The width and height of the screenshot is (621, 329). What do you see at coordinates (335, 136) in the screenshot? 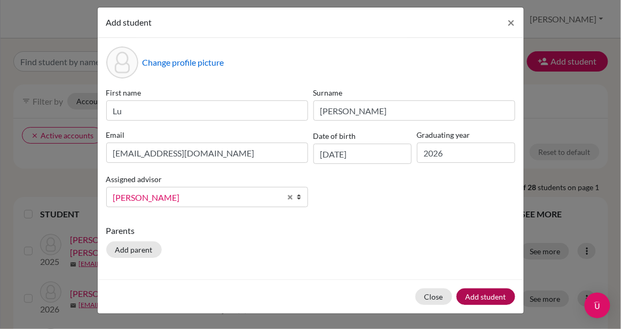
I see `label: Date of birth` at bounding box center [335, 136].